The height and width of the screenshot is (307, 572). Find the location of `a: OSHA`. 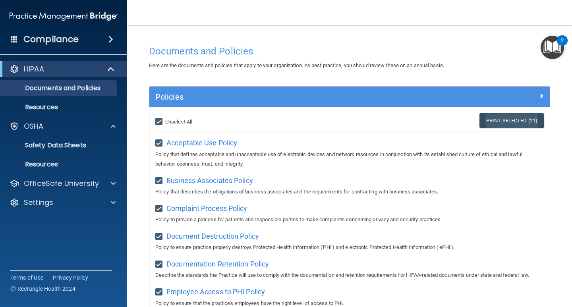

a: OSHA is located at coordinates (62, 126).